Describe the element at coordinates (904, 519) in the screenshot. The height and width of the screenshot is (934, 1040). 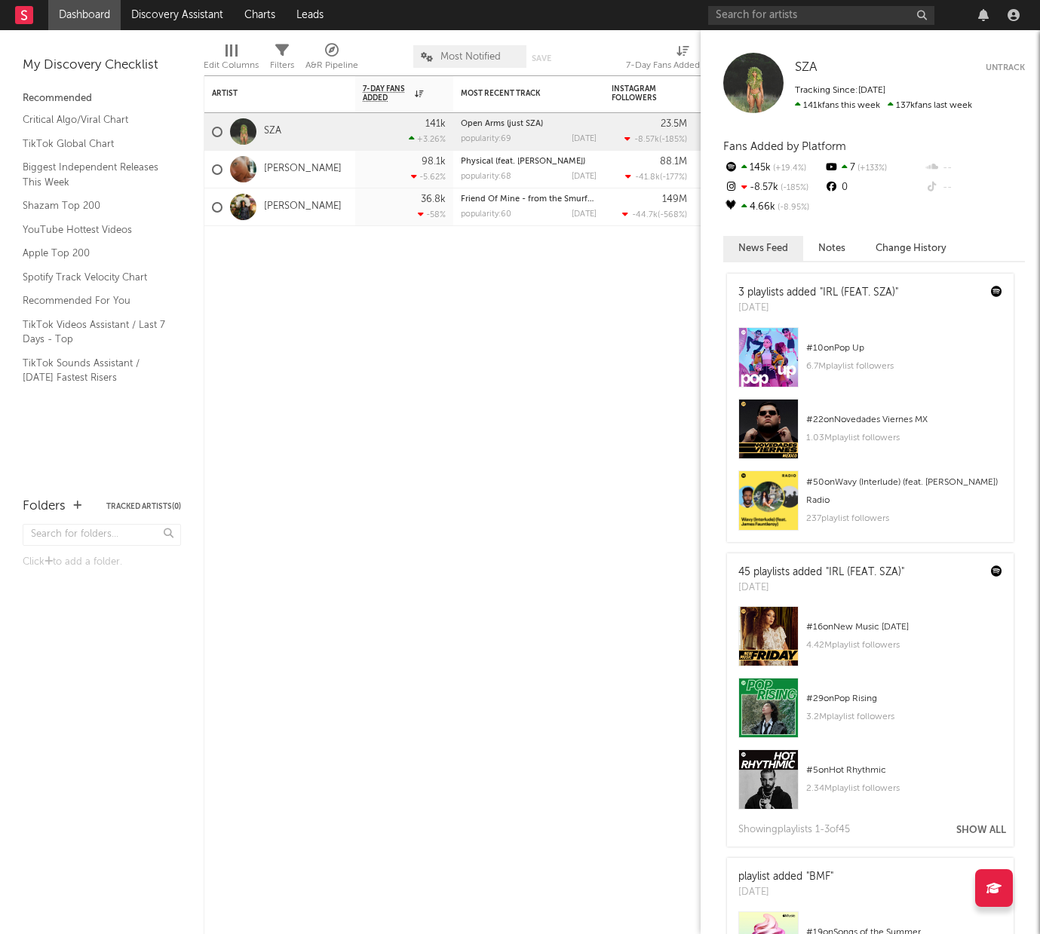
I see `div: 237 playlist followers` at that location.